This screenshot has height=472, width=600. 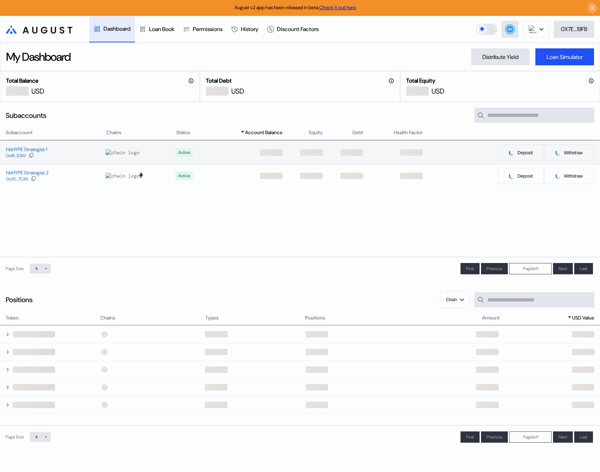 I want to click on h2: Total Debt, so click(x=219, y=81).